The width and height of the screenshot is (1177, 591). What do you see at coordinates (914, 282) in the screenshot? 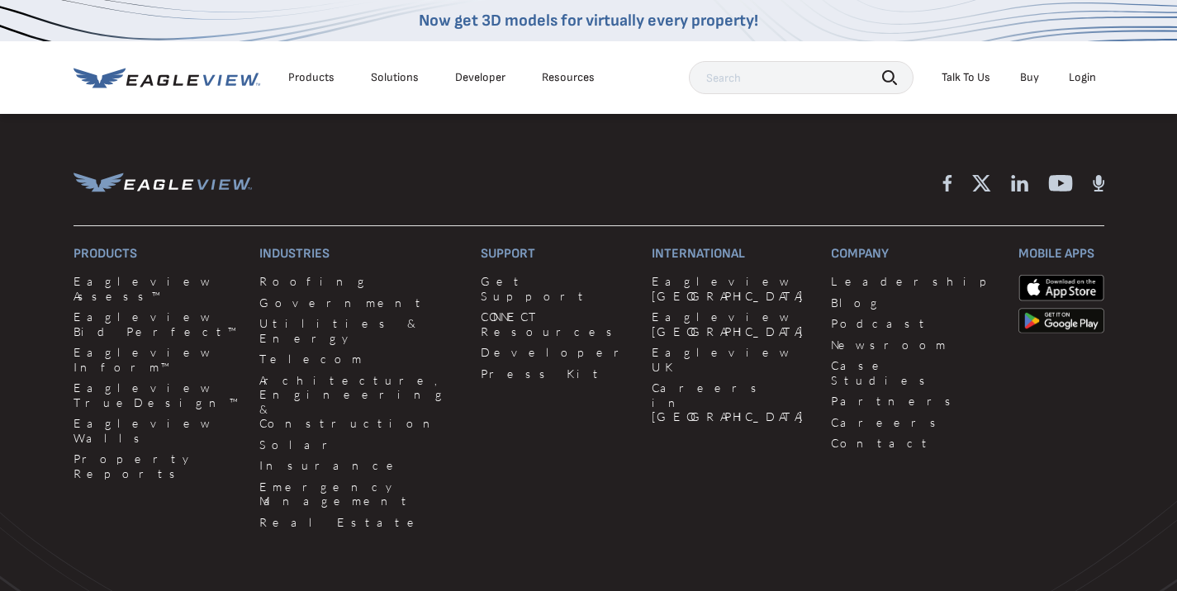
I see `a: Leadership` at bounding box center [914, 282].